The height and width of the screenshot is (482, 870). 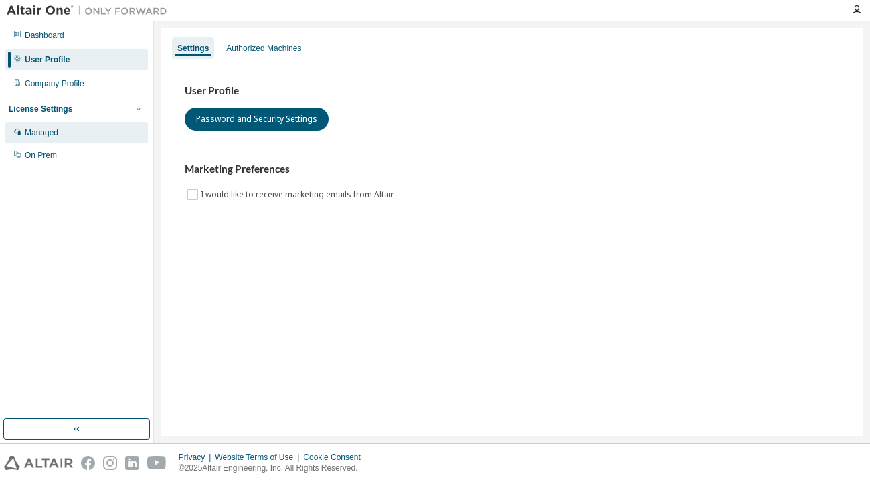 What do you see at coordinates (40, 109) in the screenshot?
I see `div: License Settings` at bounding box center [40, 109].